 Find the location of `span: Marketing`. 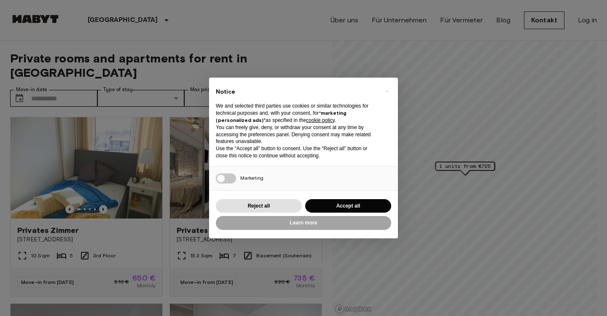

span: Marketing is located at coordinates (252, 178).